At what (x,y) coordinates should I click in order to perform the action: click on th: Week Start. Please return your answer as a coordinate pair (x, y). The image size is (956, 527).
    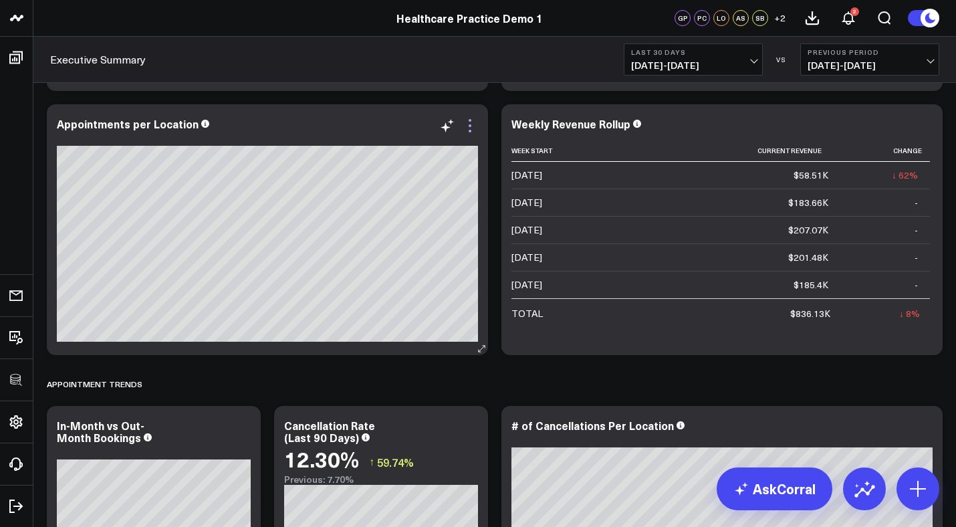
    Looking at the image, I should click on (578, 150).